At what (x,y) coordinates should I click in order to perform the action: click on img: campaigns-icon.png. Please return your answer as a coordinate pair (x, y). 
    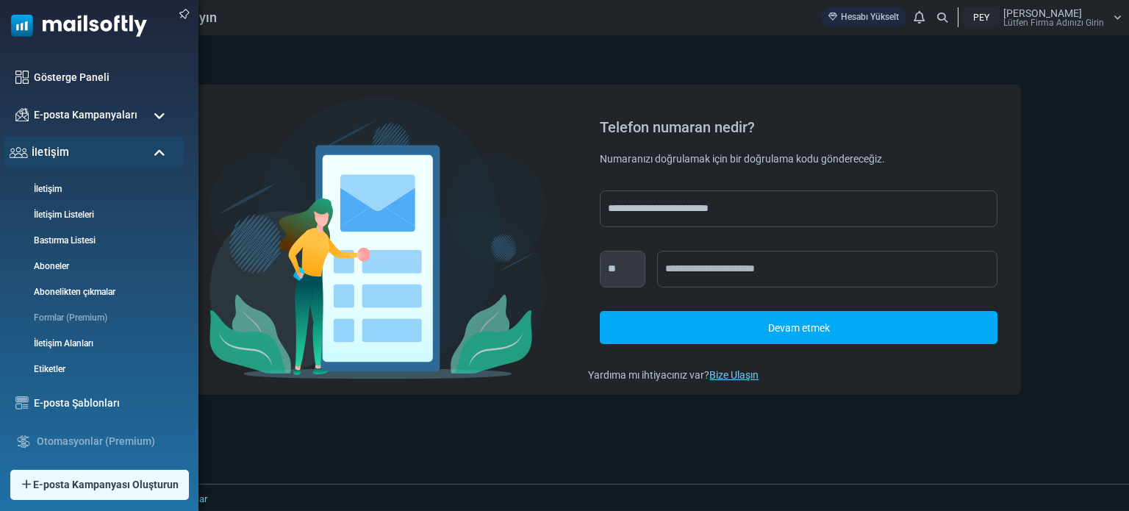
    Looking at the image, I should click on (22, 115).